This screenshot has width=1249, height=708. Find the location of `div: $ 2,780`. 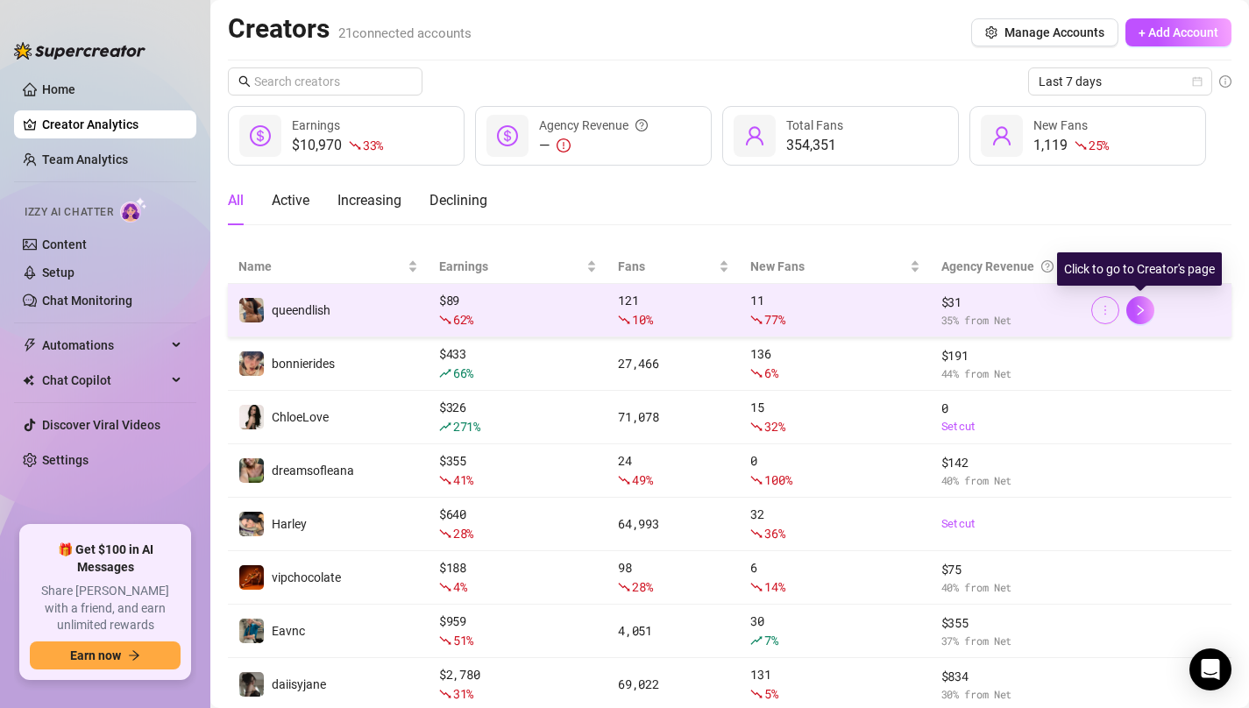

div: $ 2,780 is located at coordinates (518, 685).